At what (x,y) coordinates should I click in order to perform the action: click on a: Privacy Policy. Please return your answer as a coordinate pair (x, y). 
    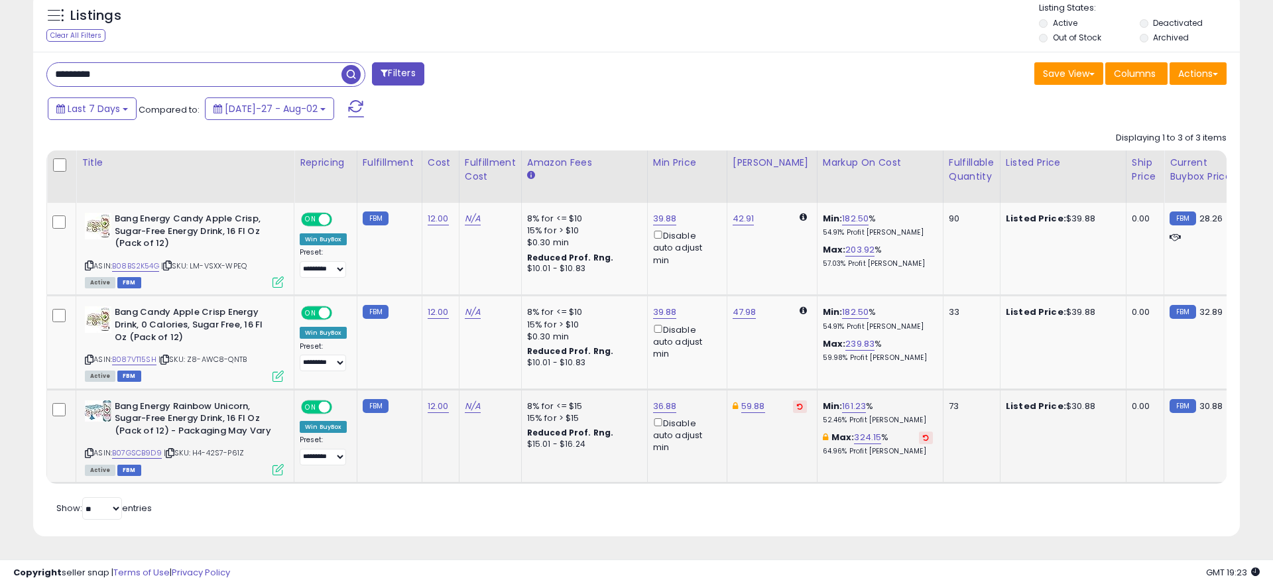
    Looking at the image, I should click on (201, 572).